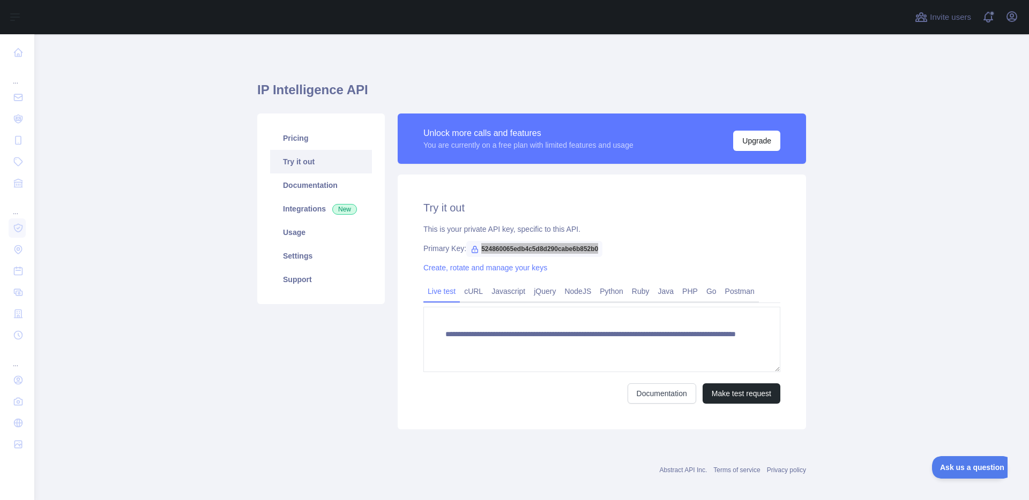 The height and width of the screenshot is (500, 1029). What do you see at coordinates (321, 280) in the screenshot?
I see `a: Support` at bounding box center [321, 280].